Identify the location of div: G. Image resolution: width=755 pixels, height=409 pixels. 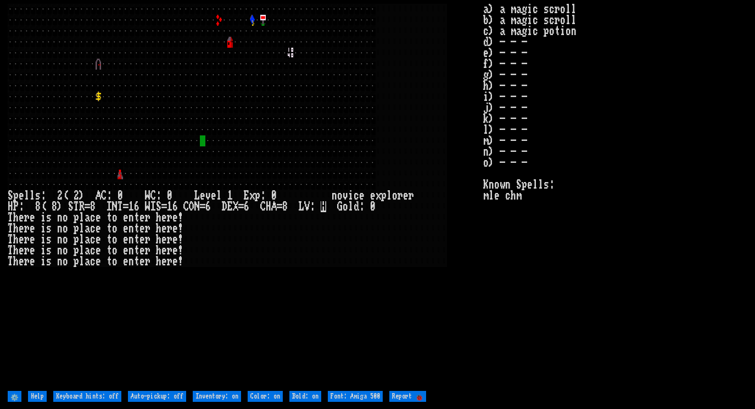
(340, 207).